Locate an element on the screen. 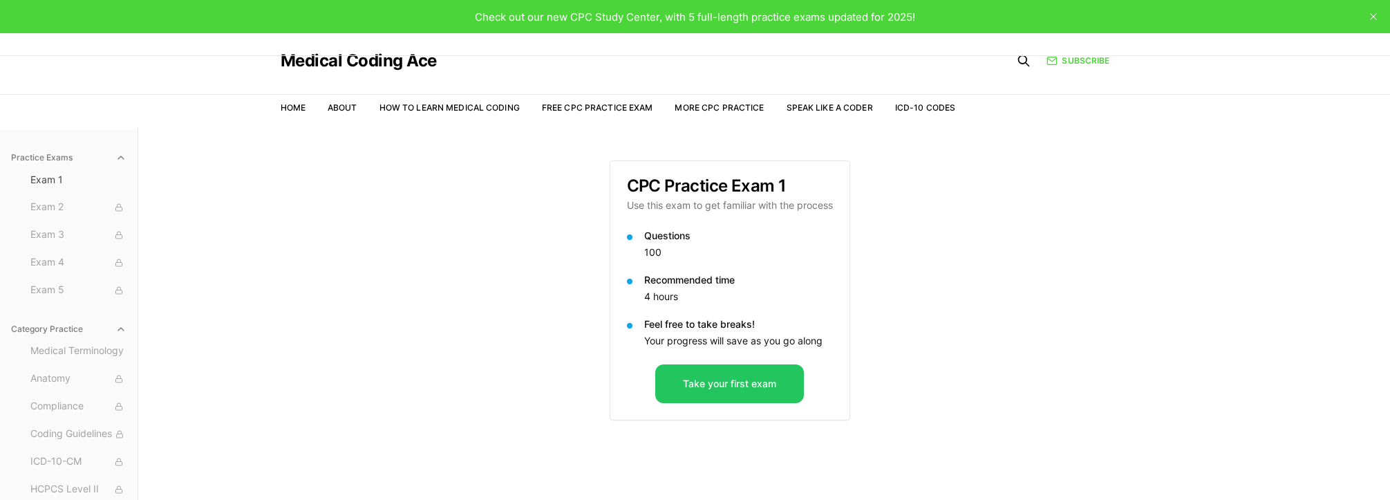 This screenshot has width=1390, height=500. button: close is located at coordinates (1374, 17).